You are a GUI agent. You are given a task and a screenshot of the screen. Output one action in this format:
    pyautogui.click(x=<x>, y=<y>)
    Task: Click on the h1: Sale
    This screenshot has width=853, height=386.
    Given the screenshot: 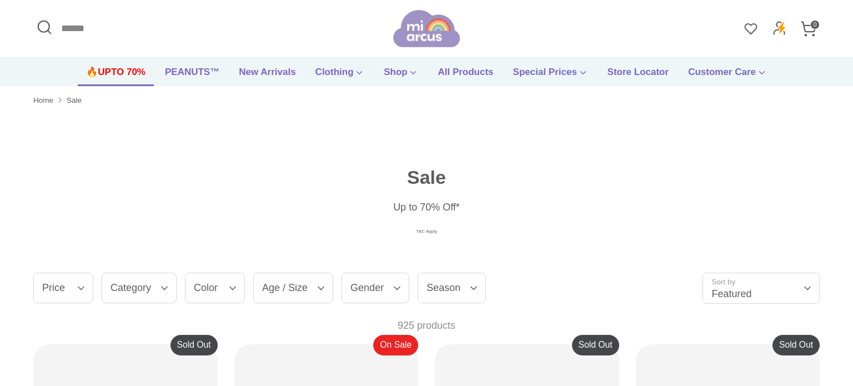 What is the action you would take?
    pyautogui.click(x=426, y=178)
    